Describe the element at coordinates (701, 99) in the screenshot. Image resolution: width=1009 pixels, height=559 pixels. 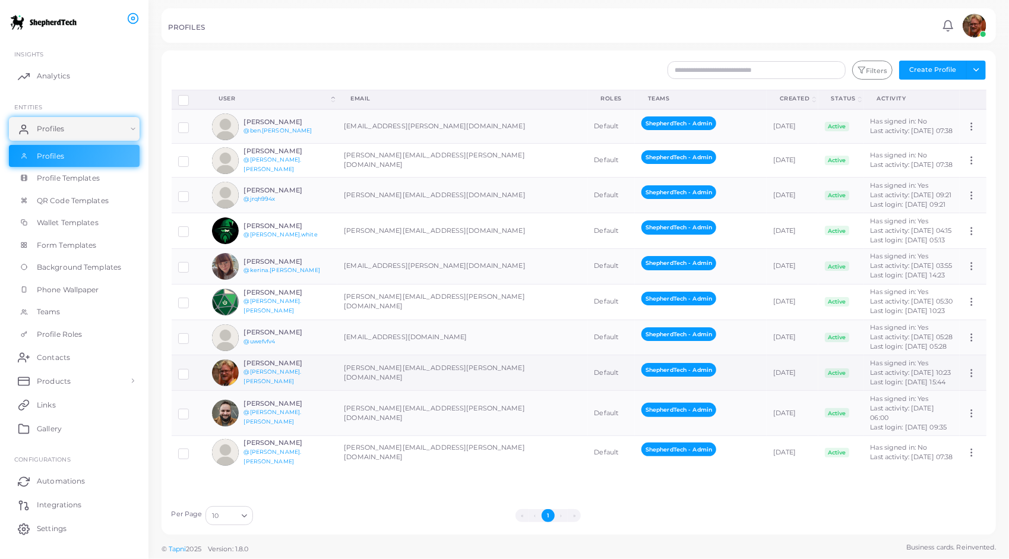
I see `div: Teams` at that location.